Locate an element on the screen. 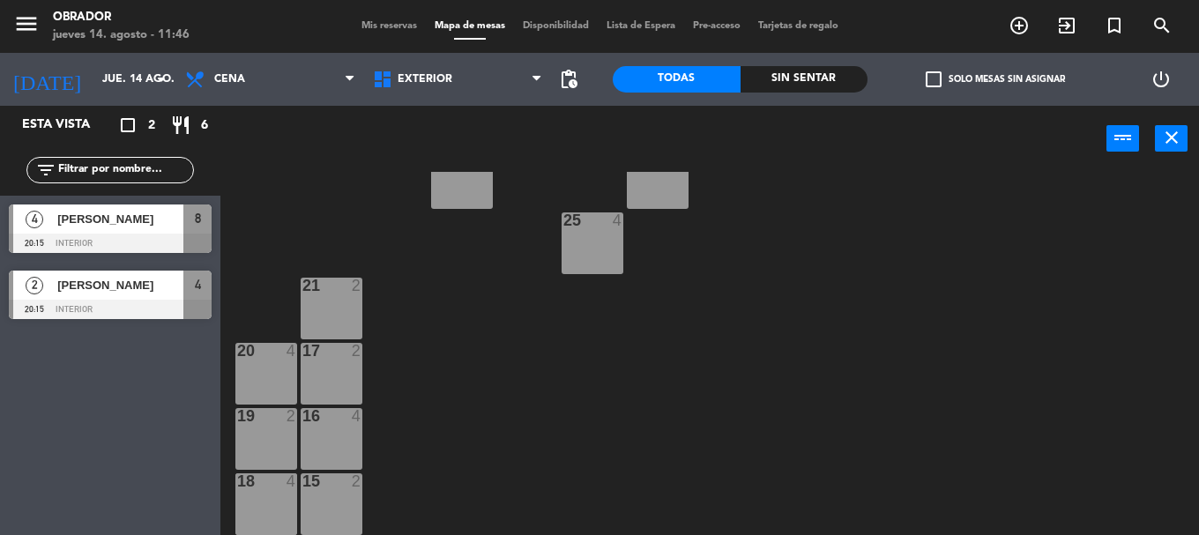 The image size is (1199, 535). div: 15 is located at coordinates (302, 482).